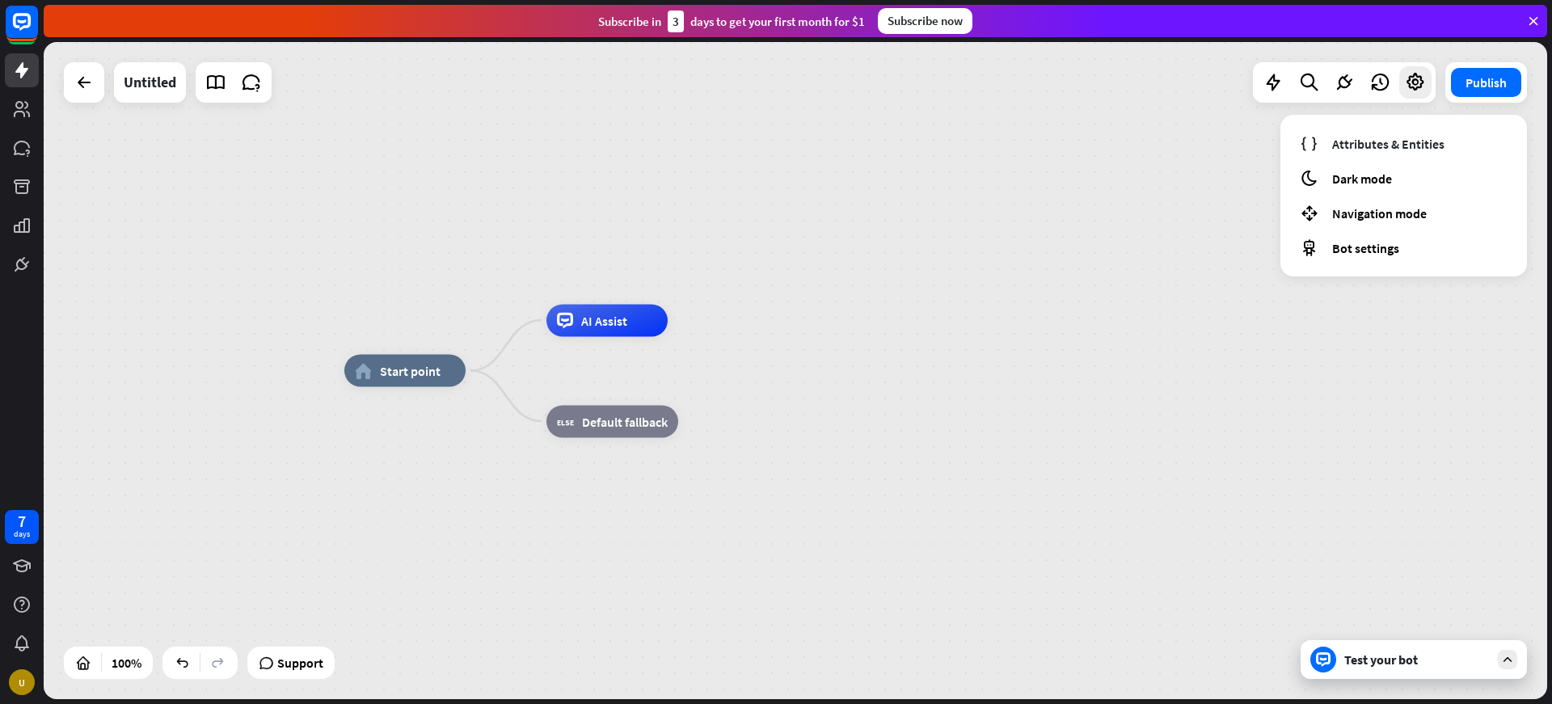 The image size is (1552, 704). What do you see at coordinates (1362, 179) in the screenshot?
I see `span: Dark mode` at bounding box center [1362, 179].